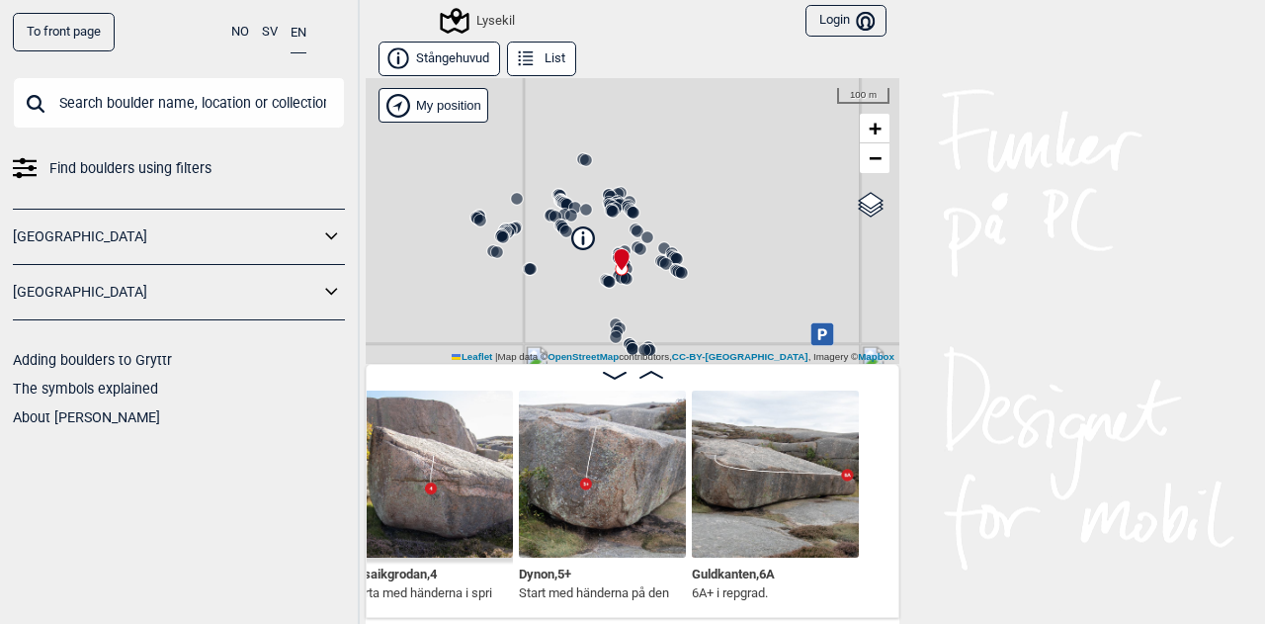  Describe the element at coordinates (298, 33) in the screenshot. I see `button: EN` at that location.